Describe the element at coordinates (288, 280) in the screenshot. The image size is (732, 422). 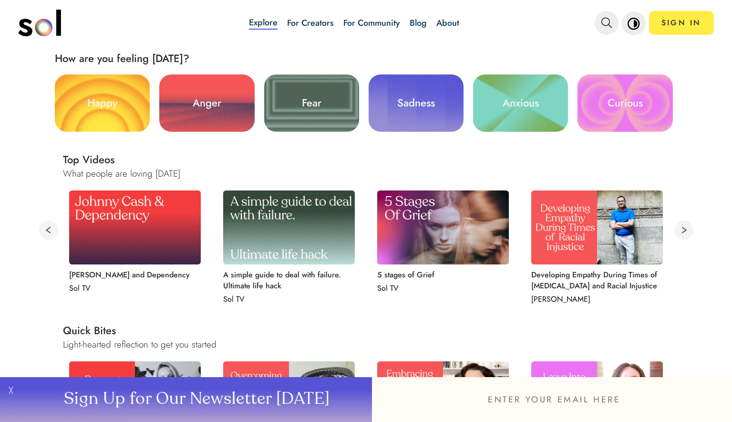
I see `p: A simple guide to deal with failure. Ultimate life hack` at that location.